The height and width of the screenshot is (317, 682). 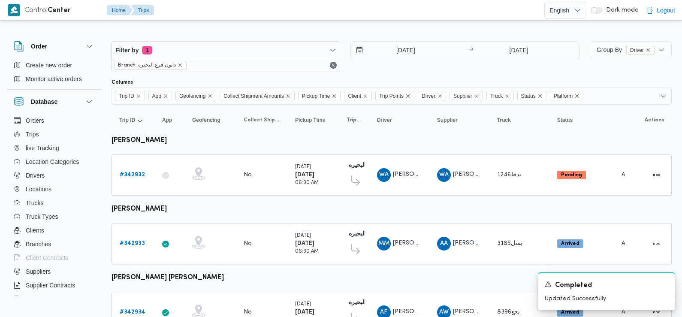 I want to click on span: Actions, so click(x=654, y=120).